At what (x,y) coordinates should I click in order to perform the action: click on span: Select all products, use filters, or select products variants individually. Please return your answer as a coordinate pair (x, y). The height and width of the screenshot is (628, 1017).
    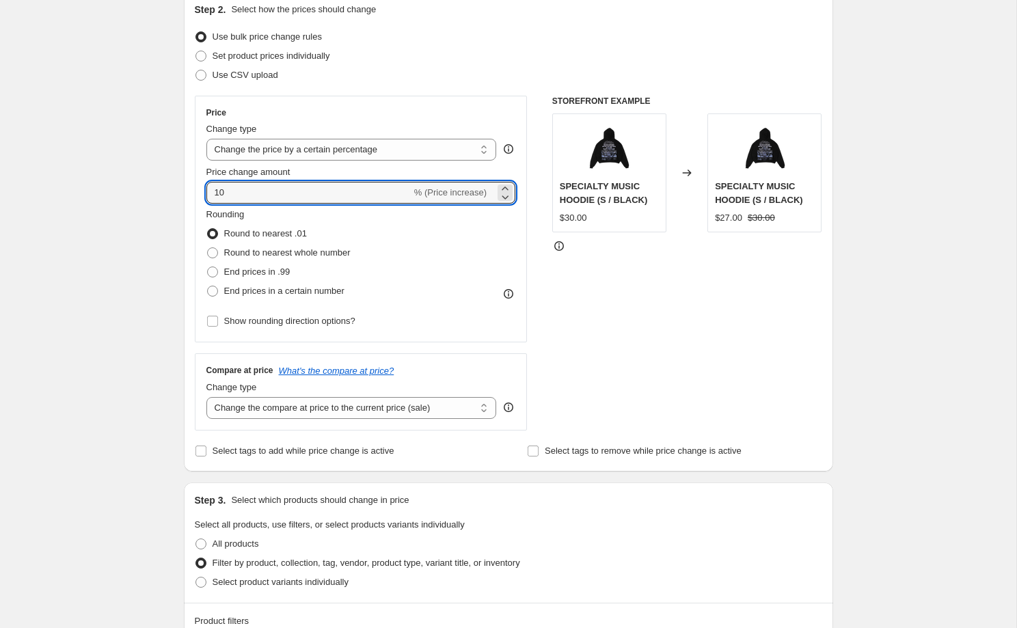
    Looking at the image, I should click on (330, 524).